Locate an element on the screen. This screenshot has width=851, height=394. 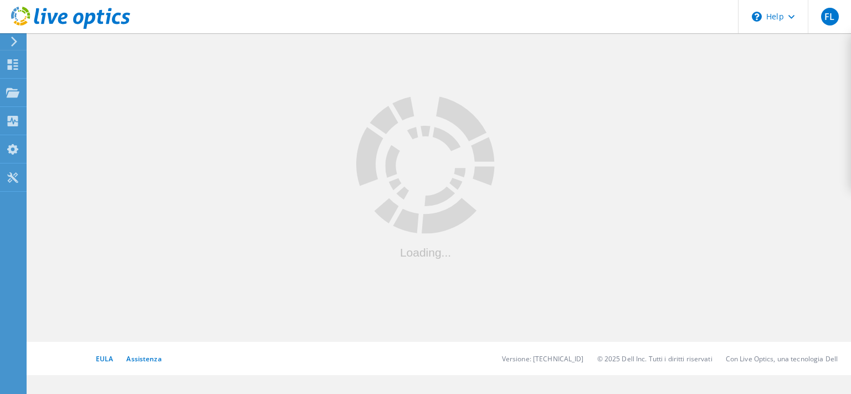
a: Assistenza is located at coordinates (144, 359).